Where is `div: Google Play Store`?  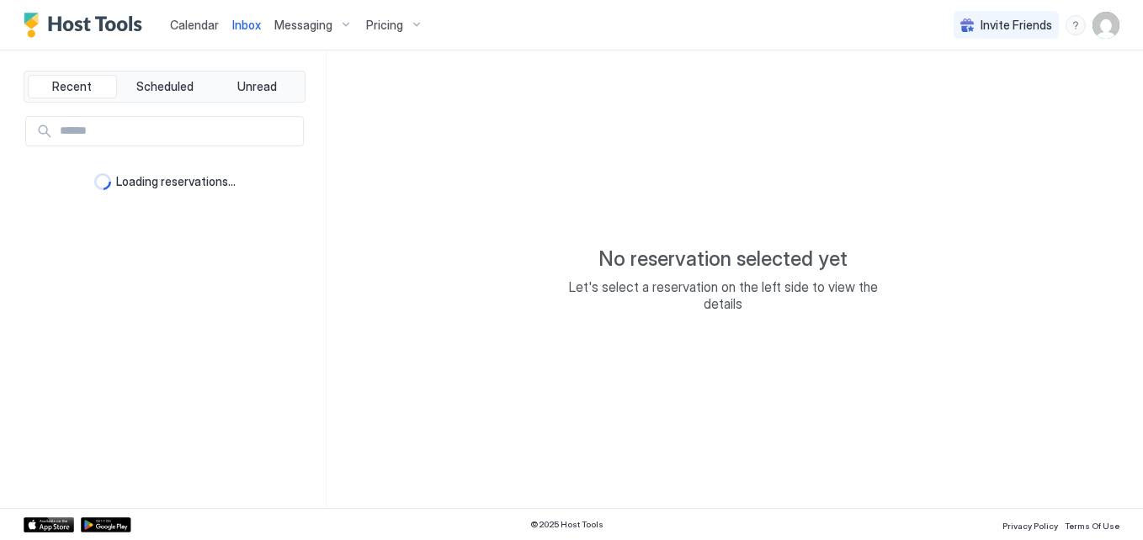 div: Google Play Store is located at coordinates (106, 525).